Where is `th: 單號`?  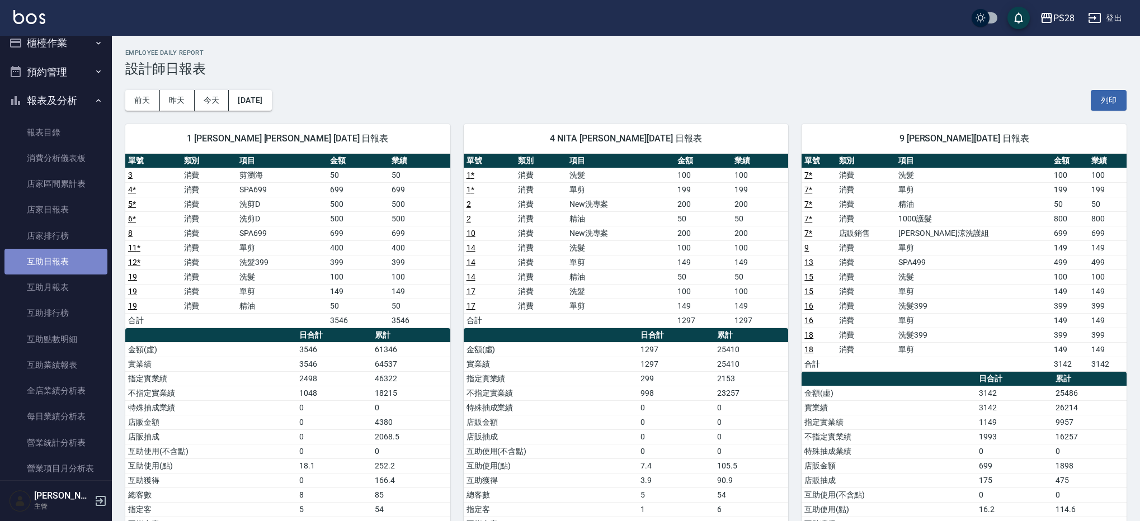
th: 單號 is located at coordinates (153, 161).